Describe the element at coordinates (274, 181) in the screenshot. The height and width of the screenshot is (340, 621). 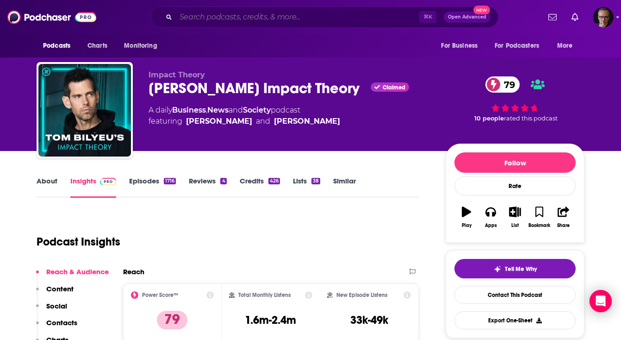
I see `div: 426` at that location.